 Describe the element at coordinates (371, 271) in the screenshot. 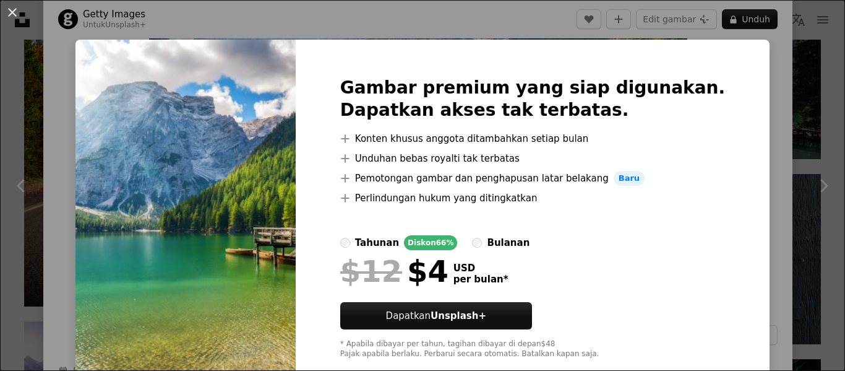

I see `span: $12` at that location.